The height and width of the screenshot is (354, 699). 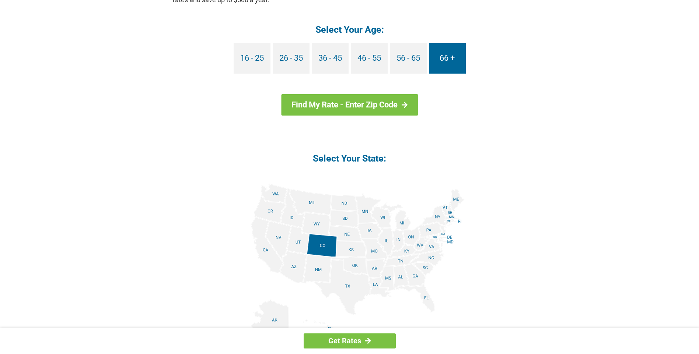 I want to click on img: states, so click(x=350, y=267).